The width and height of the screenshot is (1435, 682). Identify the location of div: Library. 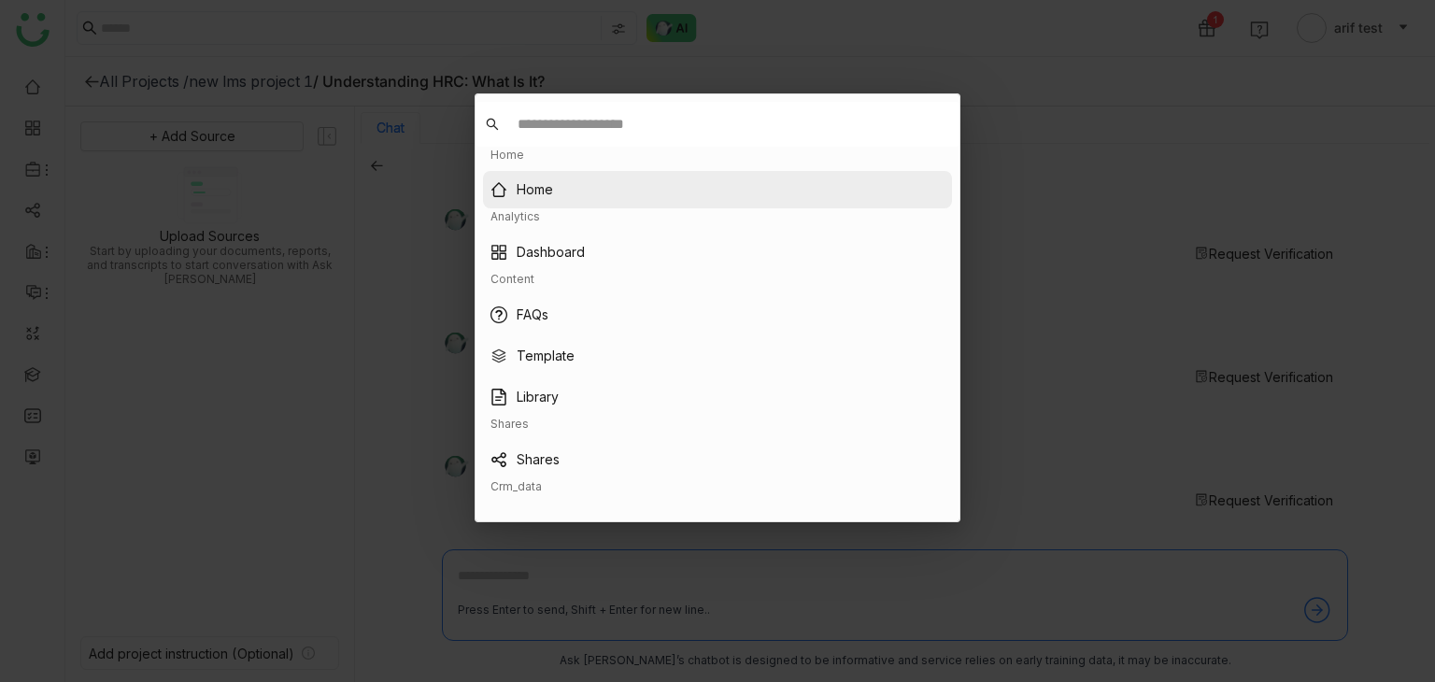
(537, 397).